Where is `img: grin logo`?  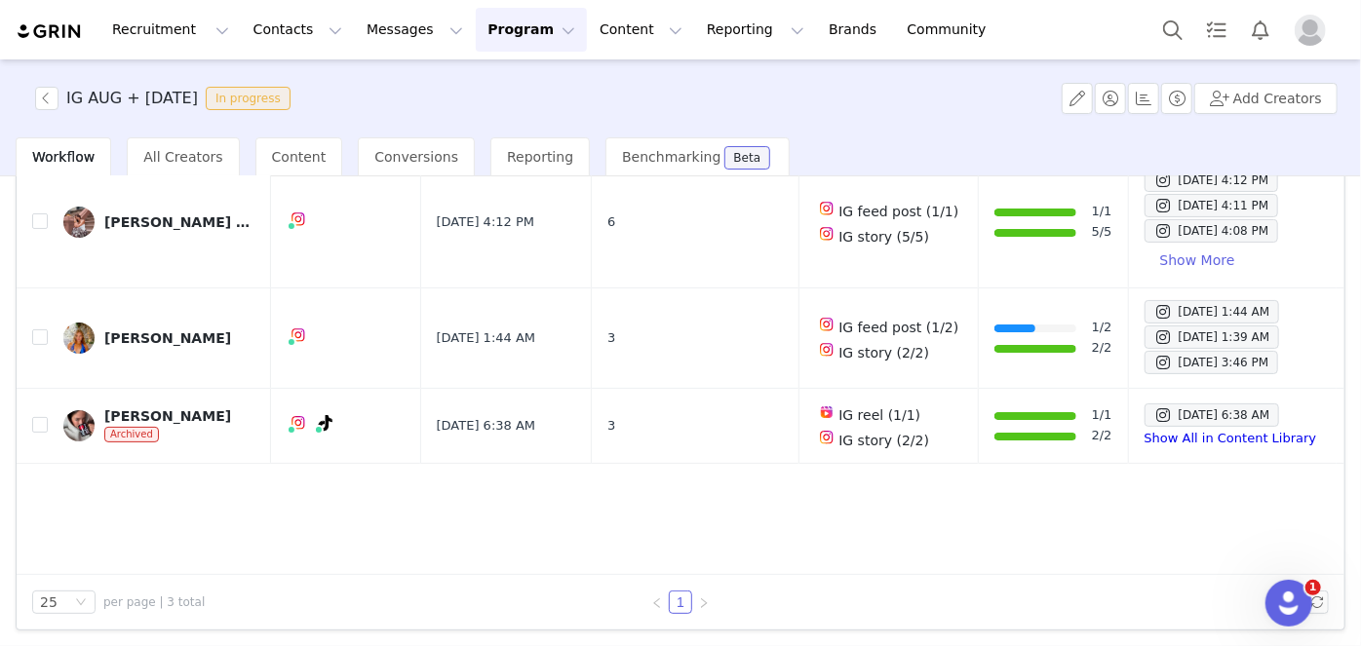
img: grin logo is located at coordinates (50, 31).